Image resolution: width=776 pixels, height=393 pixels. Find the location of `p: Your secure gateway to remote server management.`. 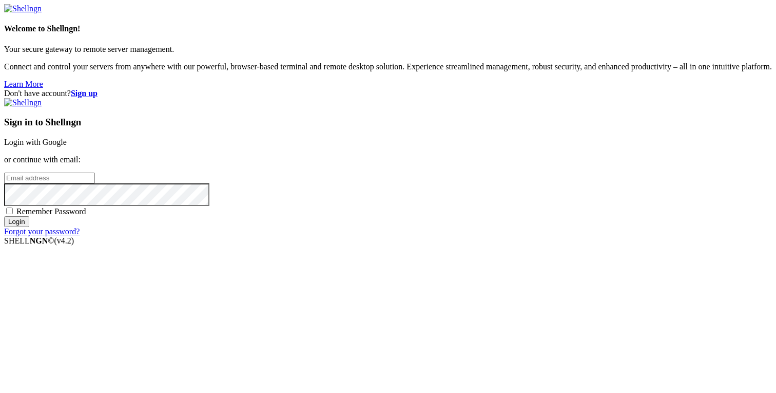

p: Your secure gateway to remote server management. is located at coordinates (388, 49).